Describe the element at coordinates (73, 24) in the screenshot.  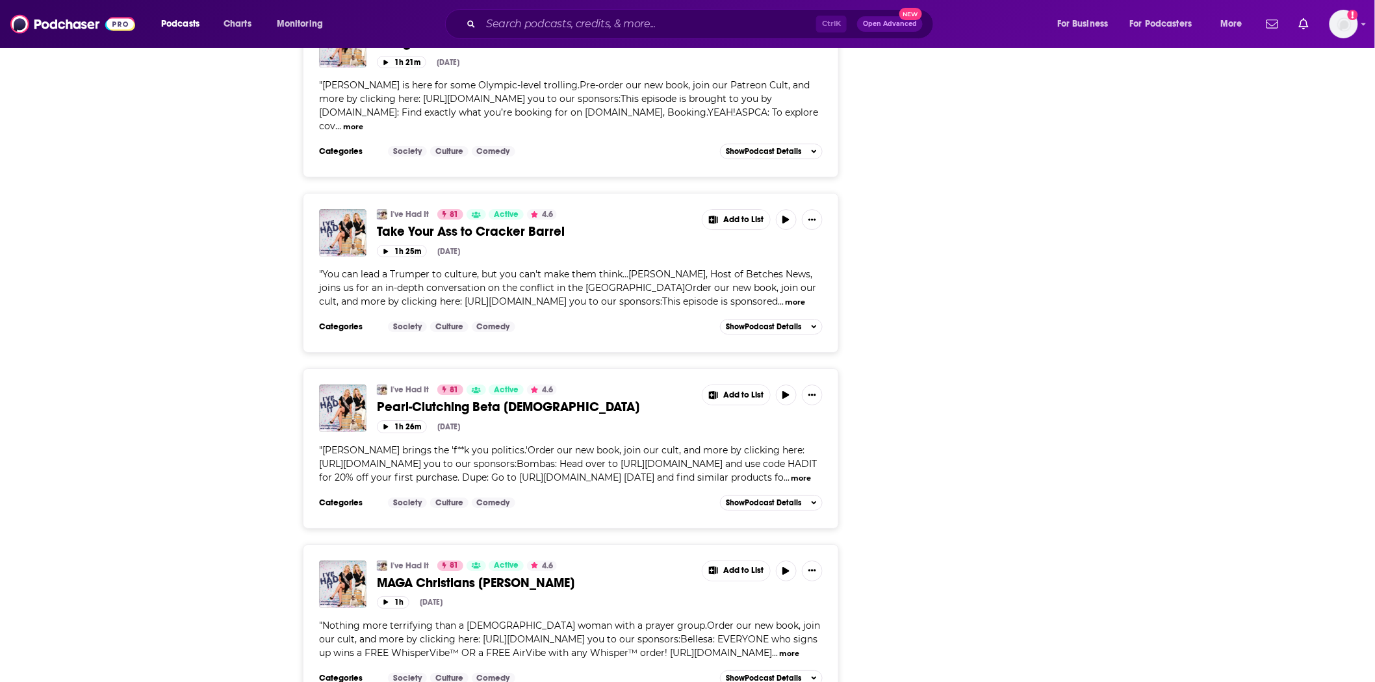
I see `a: Podchaser - Follow, Share and Rate Podcasts` at that location.